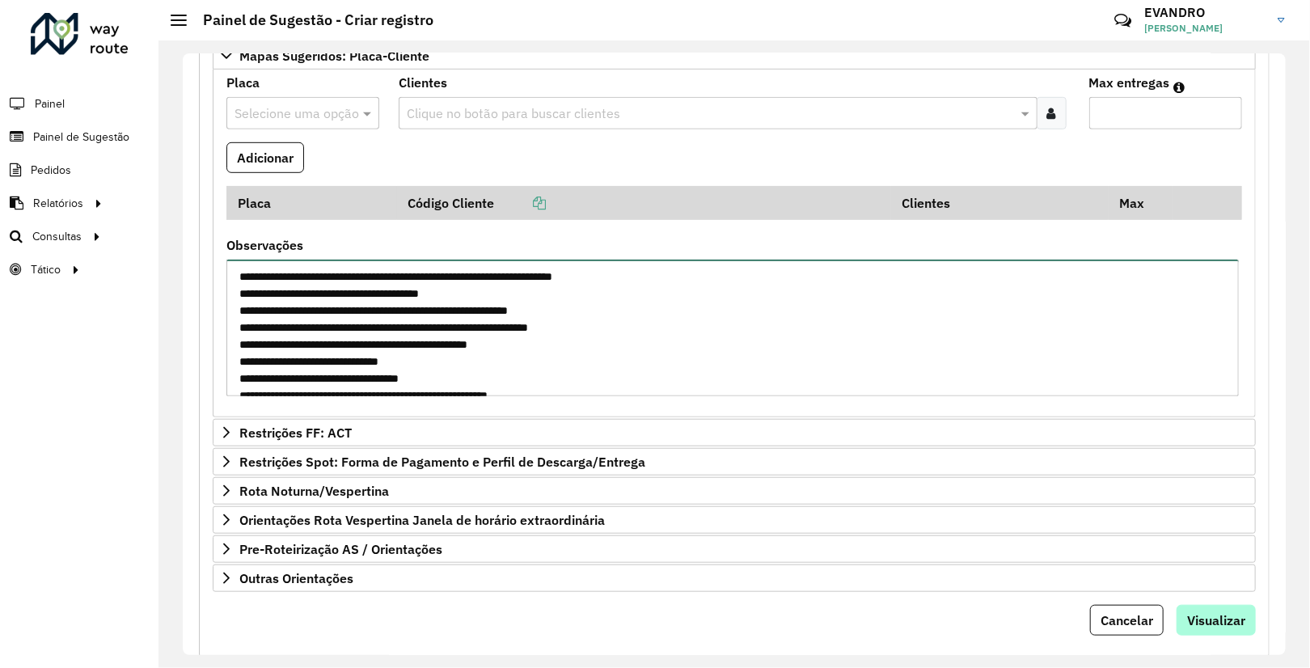  I want to click on button: Adicionar, so click(265, 158).